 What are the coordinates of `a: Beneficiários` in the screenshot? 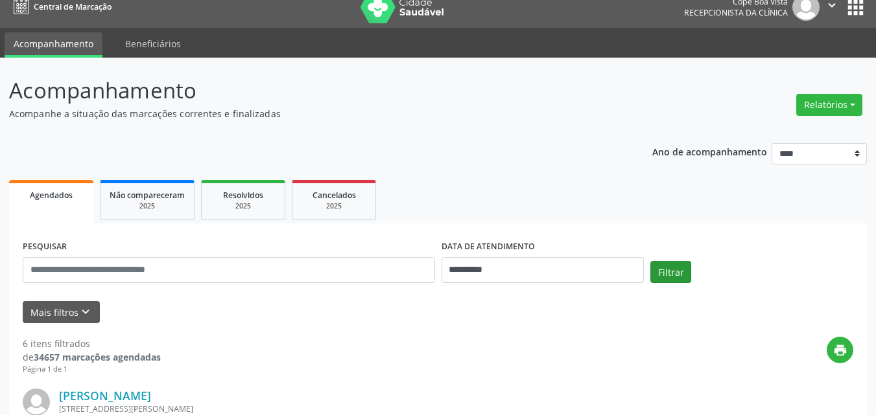 It's located at (153, 43).